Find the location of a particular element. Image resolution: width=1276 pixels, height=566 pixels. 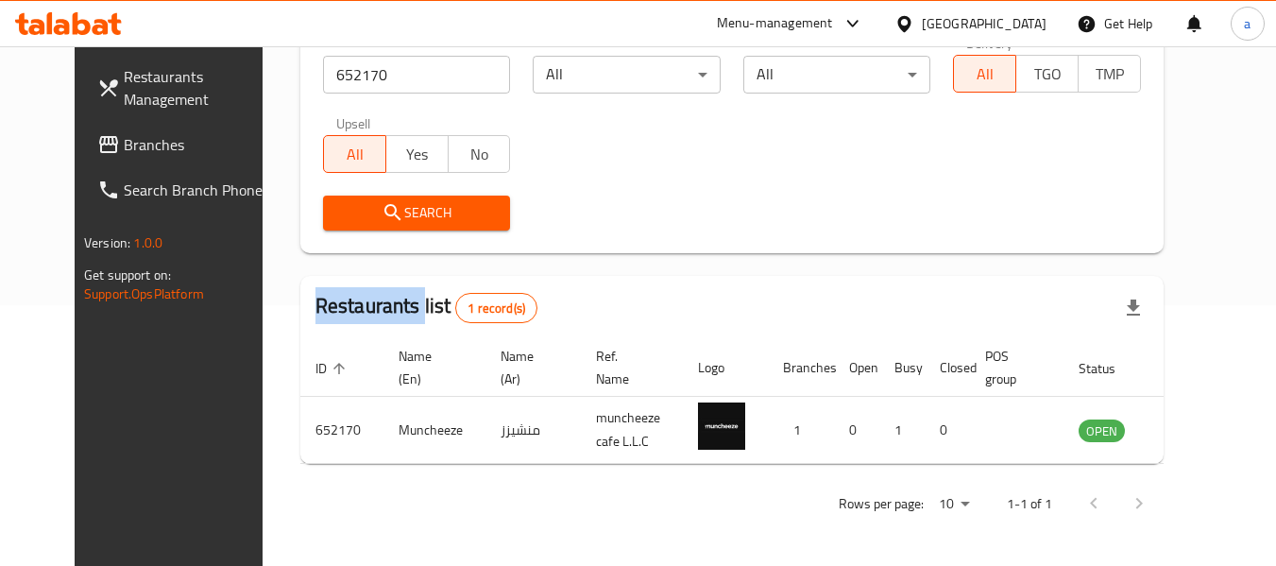

span: 1 record(s) is located at coordinates (496, 308).